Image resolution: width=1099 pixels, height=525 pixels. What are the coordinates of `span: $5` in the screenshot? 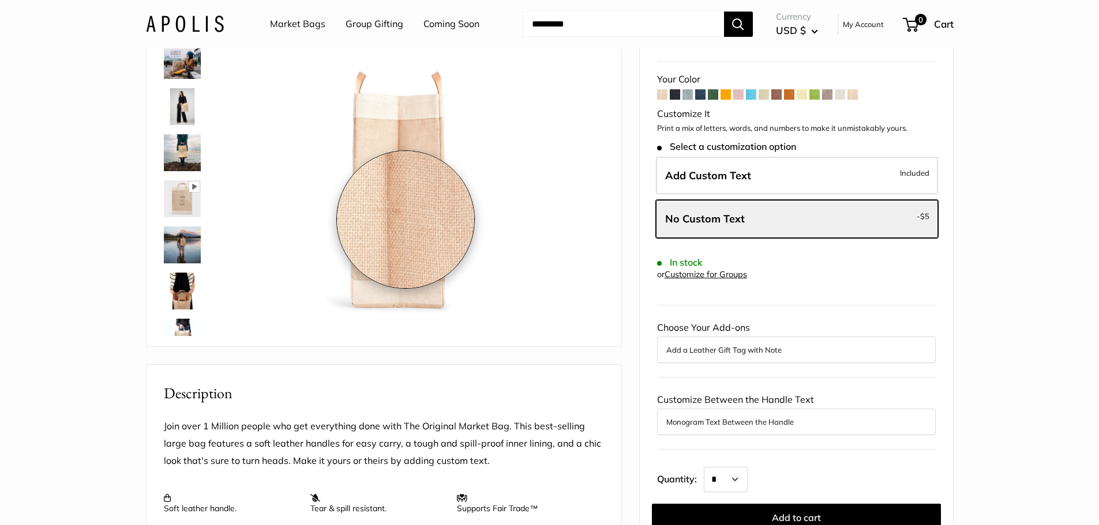 It's located at (925, 216).